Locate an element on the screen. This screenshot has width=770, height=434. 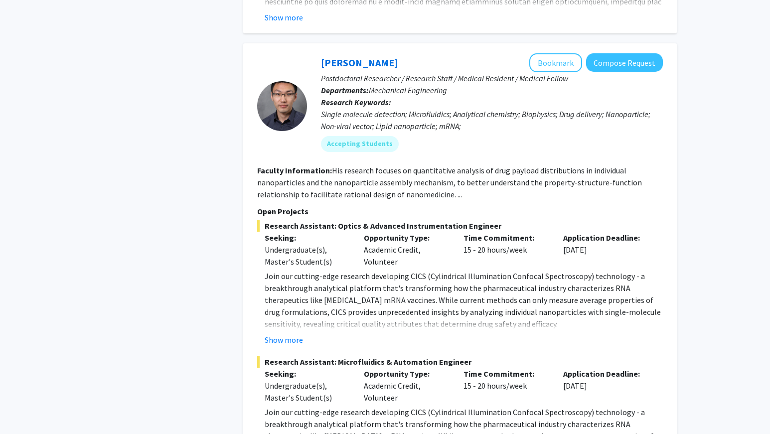
span: Mechanical Engineering is located at coordinates (408, 90).